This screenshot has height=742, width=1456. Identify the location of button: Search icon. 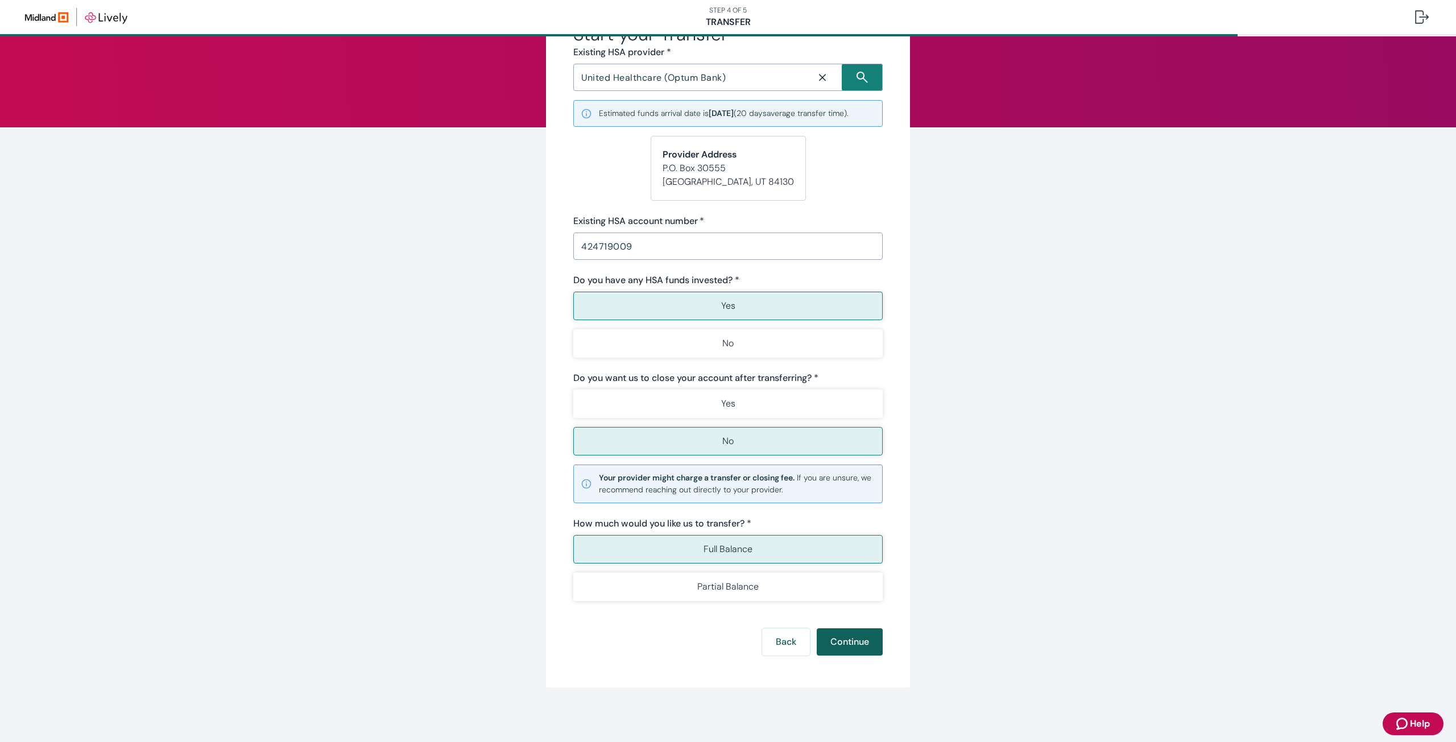
(862, 77).